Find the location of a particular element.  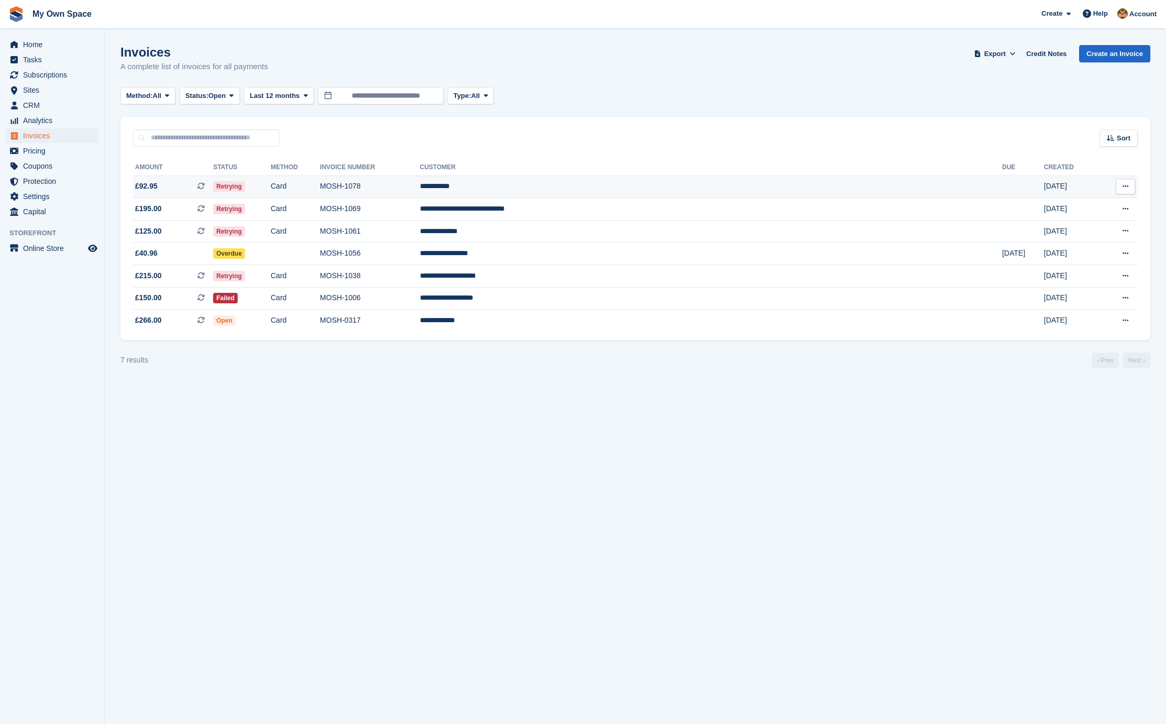

img: stora-icon-8386f47178a22dfd0bd8f6a31ec36ba5ce8667c1dd55bd0f319d3a0aa187defe.svg is located at coordinates (16, 14).